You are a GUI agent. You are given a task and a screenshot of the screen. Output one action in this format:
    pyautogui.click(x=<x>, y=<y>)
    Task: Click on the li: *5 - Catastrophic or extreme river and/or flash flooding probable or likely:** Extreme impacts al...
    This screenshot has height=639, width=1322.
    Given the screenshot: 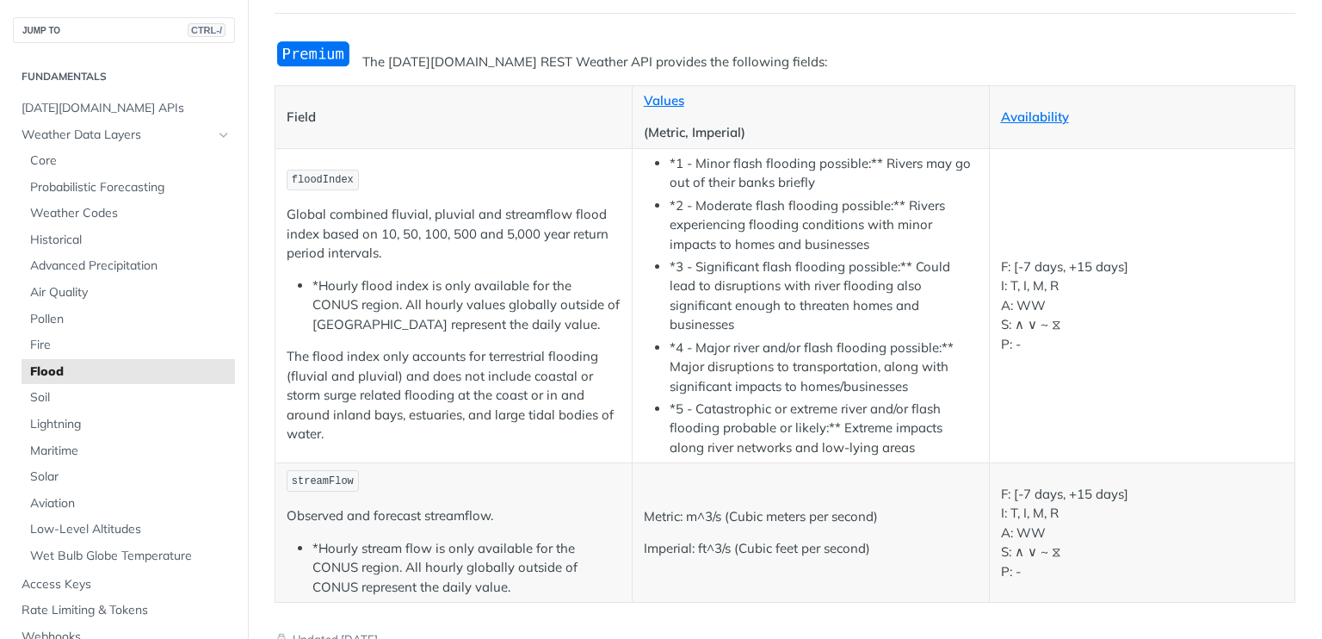 What is the action you would take?
    pyautogui.click(x=824, y=429)
    